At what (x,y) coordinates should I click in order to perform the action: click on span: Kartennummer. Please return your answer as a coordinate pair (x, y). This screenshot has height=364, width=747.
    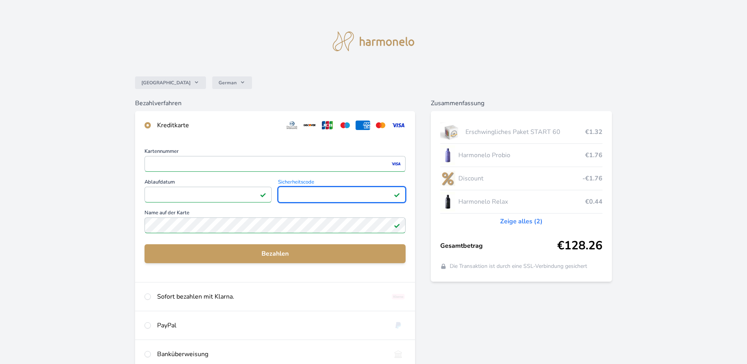
    Looking at the image, I should click on (275, 152).